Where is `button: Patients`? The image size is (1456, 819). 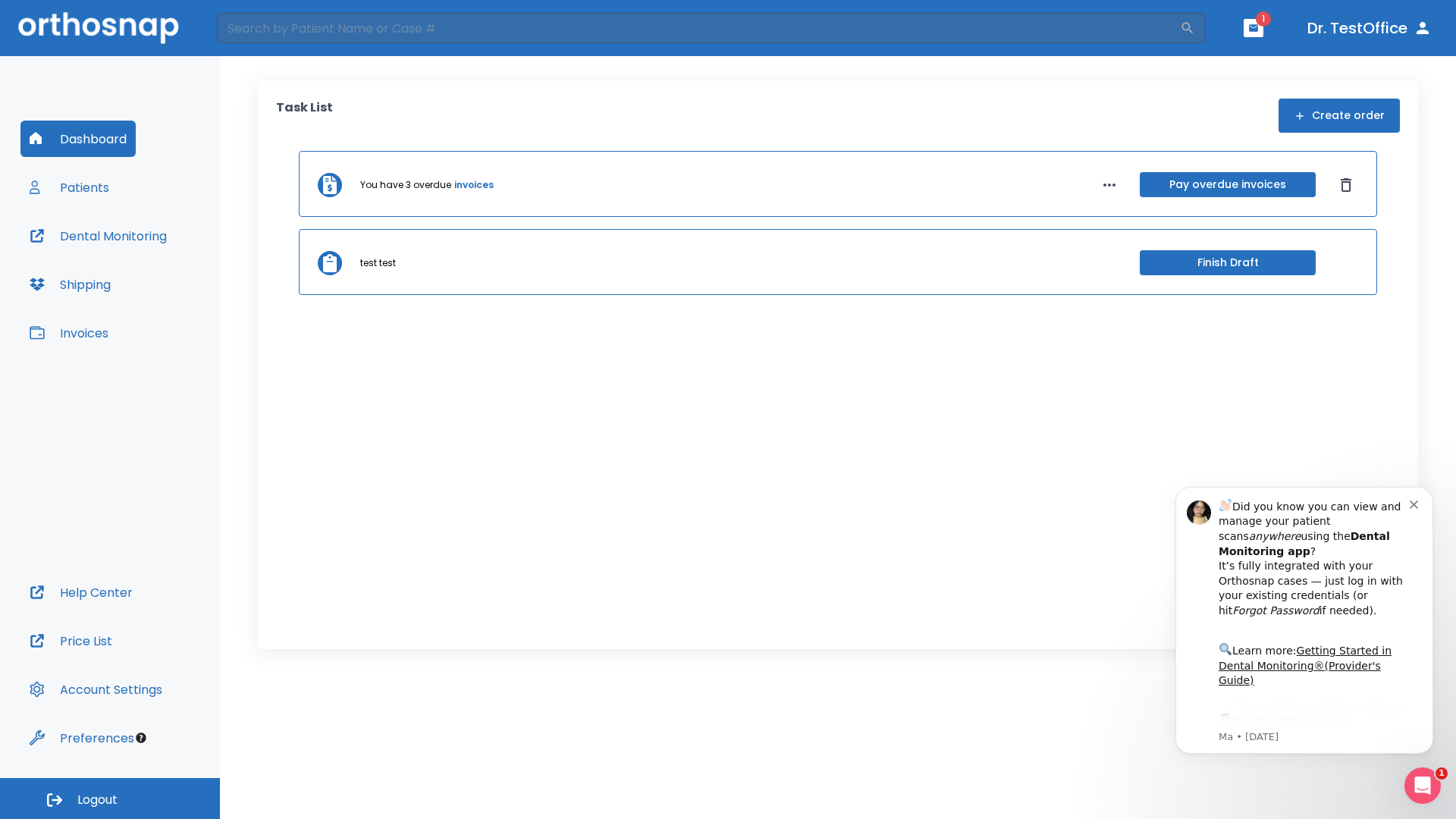
button: Patients is located at coordinates (69, 187).